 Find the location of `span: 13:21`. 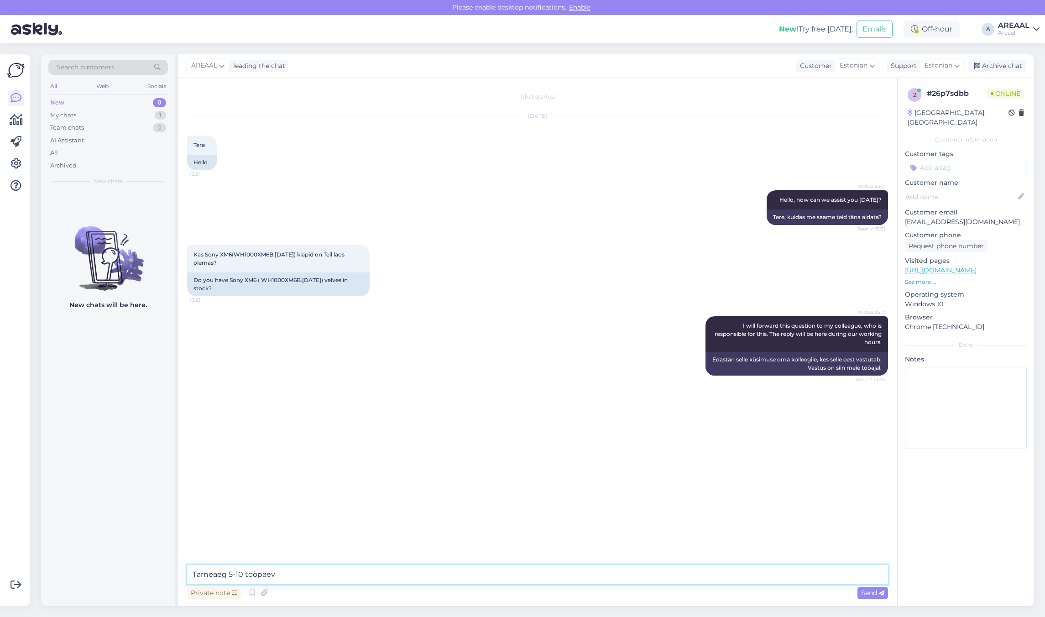

span: 13:21 is located at coordinates (207, 174).